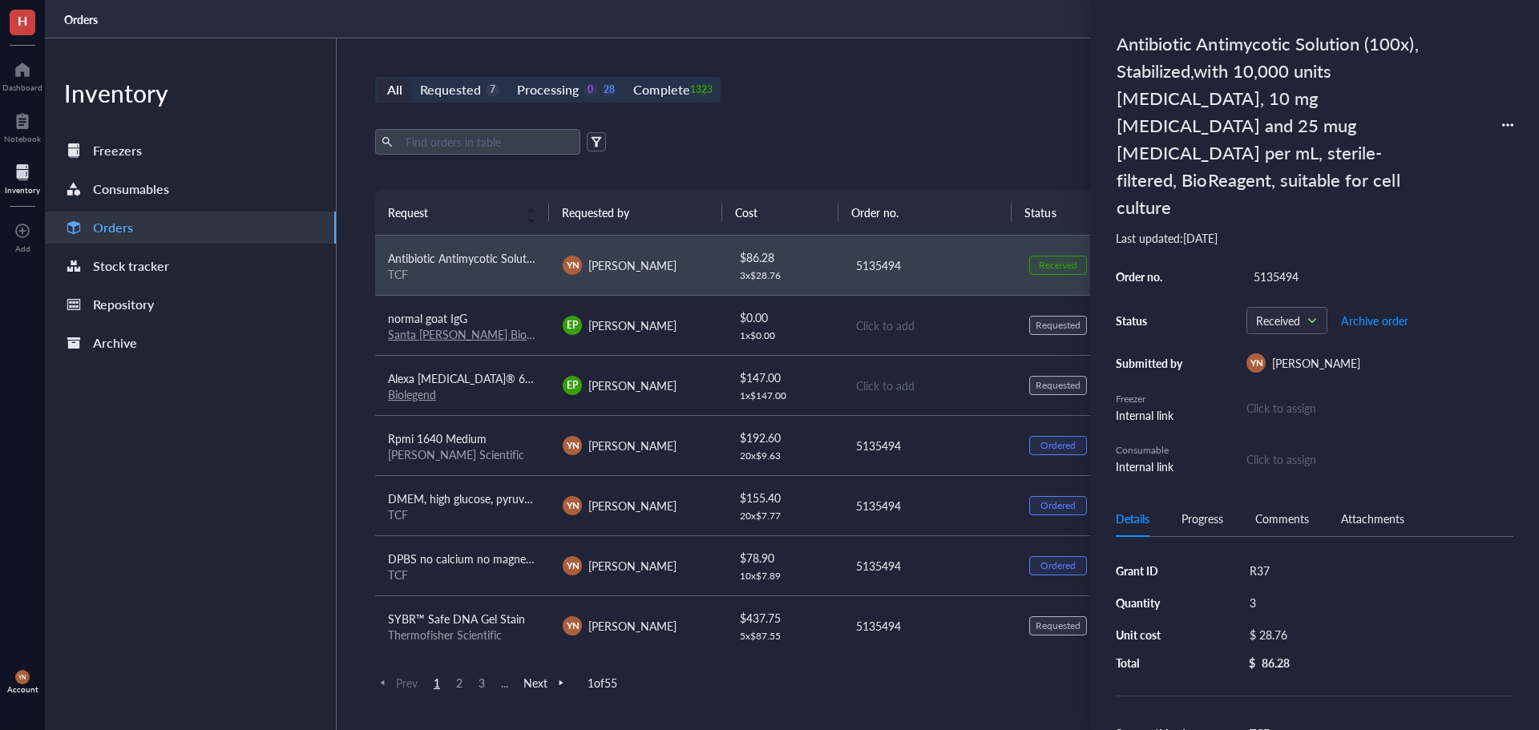  What do you see at coordinates (784, 396) in the screenshot?
I see `div: 1 x $ 147.00` at bounding box center [784, 396].